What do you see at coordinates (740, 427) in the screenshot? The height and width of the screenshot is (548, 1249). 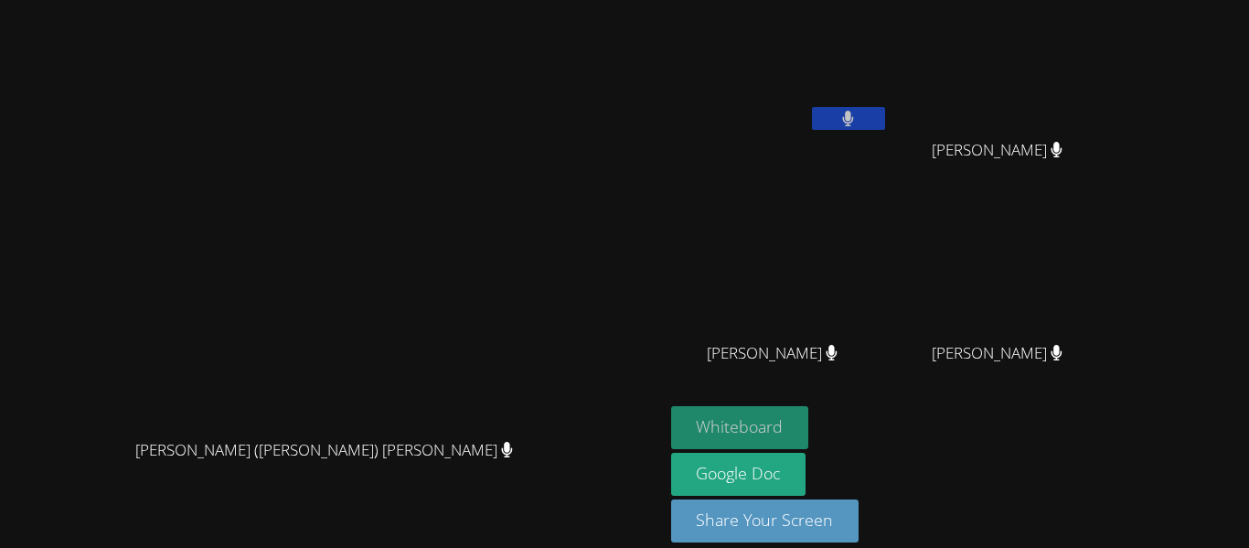 I see `button: Whiteboard` at bounding box center [740, 427].